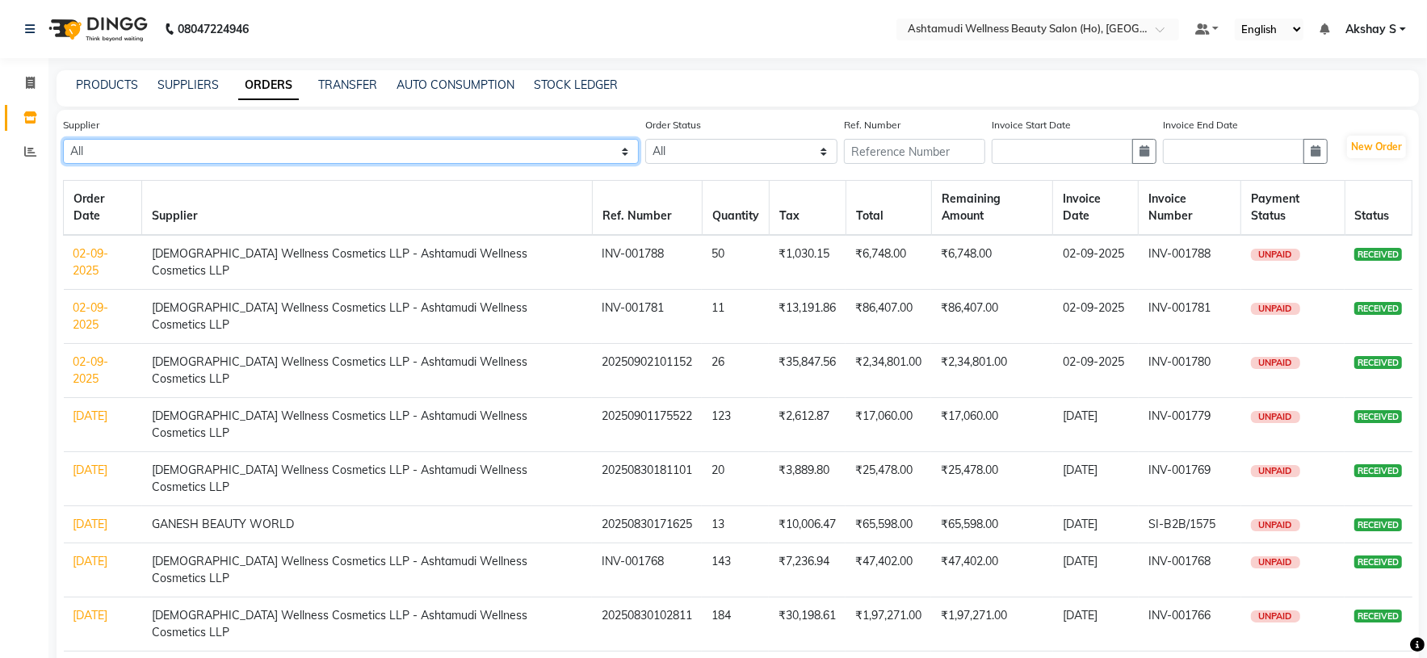  What do you see at coordinates (1179, 616) in the screenshot?
I see `span: INV-001766` at bounding box center [1179, 616].